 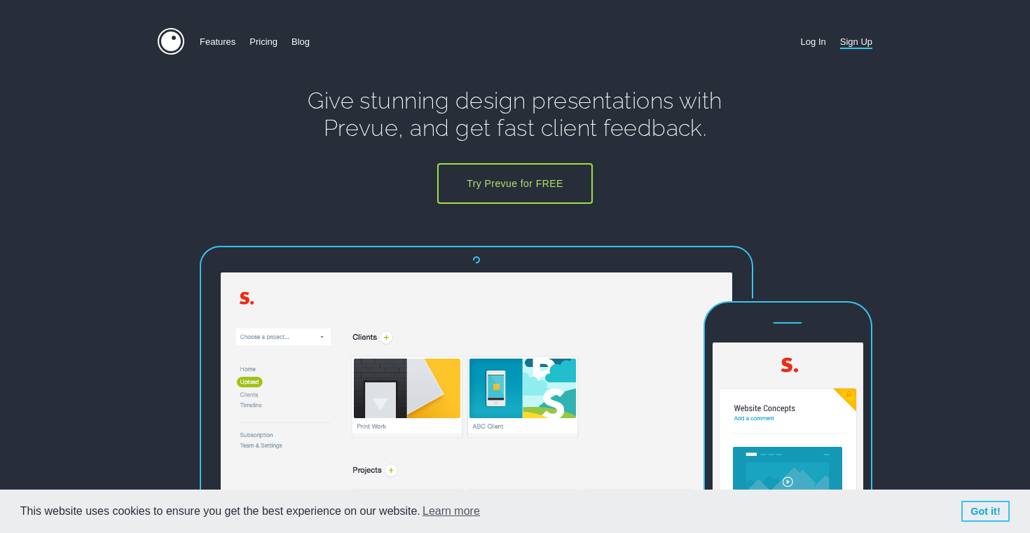 What do you see at coordinates (301, 41) in the screenshot?
I see `a: Blog` at bounding box center [301, 41].